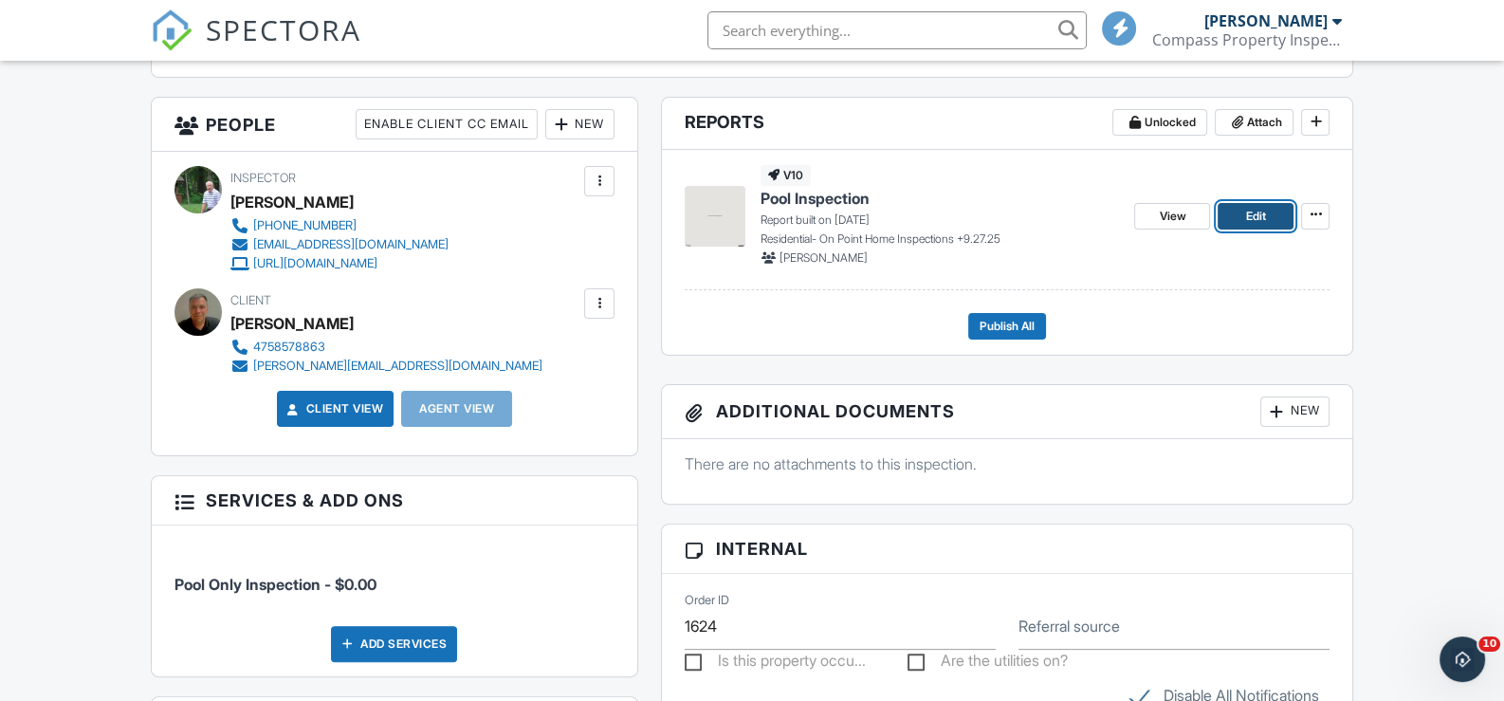 Image resolution: width=1504 pixels, height=701 pixels. What do you see at coordinates (394, 501) in the screenshot?
I see `h3: Services & Add ons` at bounding box center [394, 501].